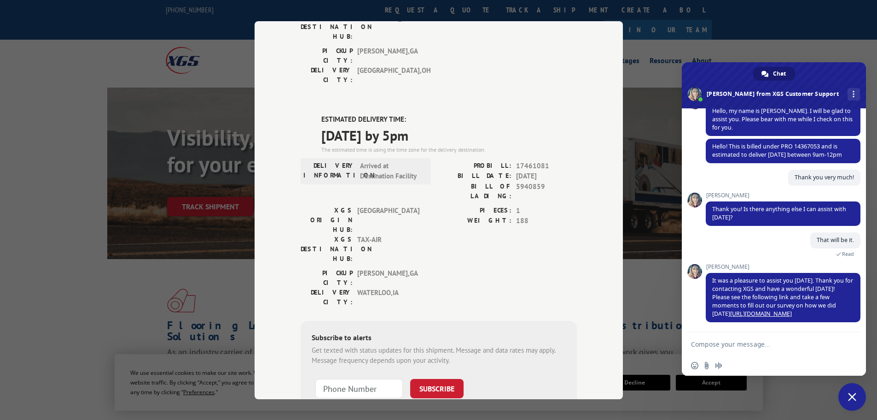 The height and width of the screenshot is (420, 877). Describe the element at coordinates (329, 170) in the screenshot. I see `label: DELIVERY INFORMATION:` at that location.